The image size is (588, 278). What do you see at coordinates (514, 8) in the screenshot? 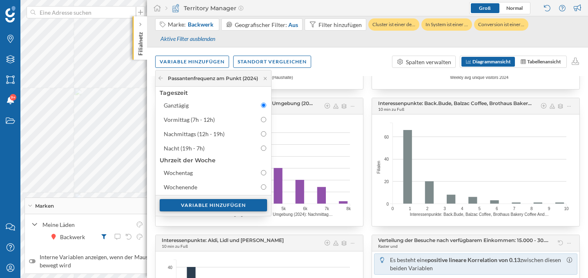
I see `span: Normal` at bounding box center [514, 8].